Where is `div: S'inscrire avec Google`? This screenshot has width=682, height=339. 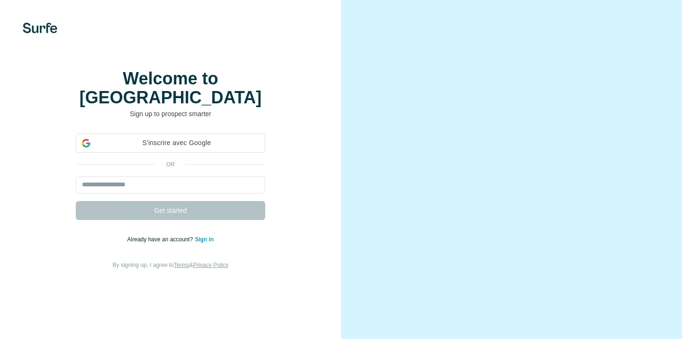
div: S'inscrire avec Google is located at coordinates (171, 143).